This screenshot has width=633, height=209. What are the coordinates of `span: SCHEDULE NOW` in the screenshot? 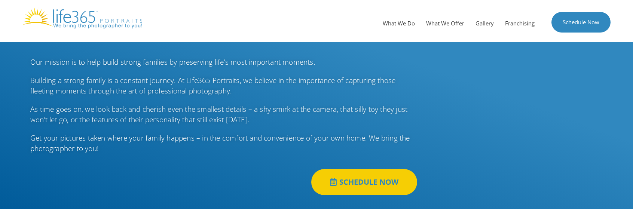 It's located at (369, 182).